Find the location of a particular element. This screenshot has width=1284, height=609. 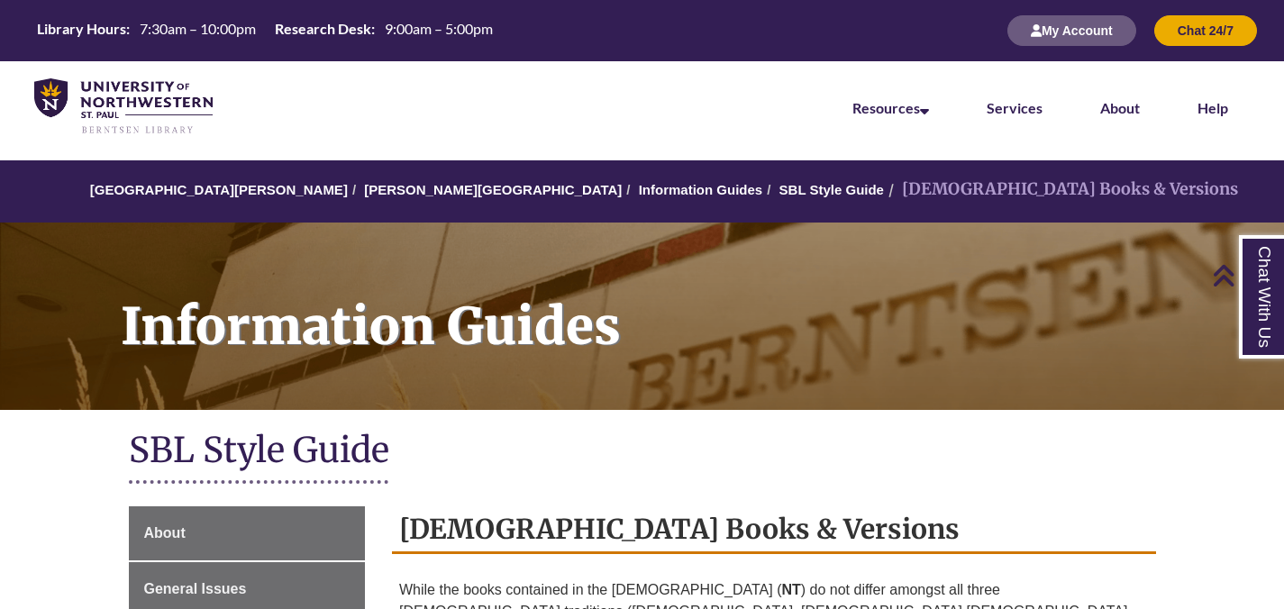

h1: SBL Style Guide is located at coordinates (642, 451).